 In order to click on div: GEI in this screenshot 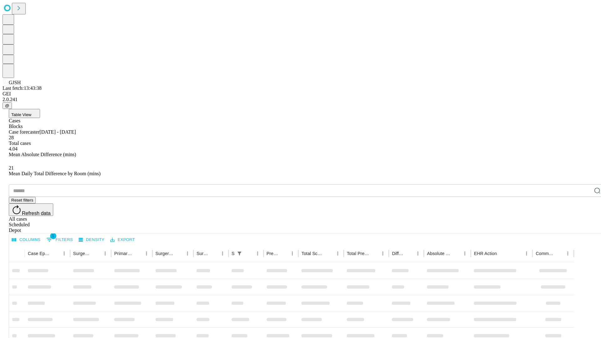, I will do `click(300, 94)`.